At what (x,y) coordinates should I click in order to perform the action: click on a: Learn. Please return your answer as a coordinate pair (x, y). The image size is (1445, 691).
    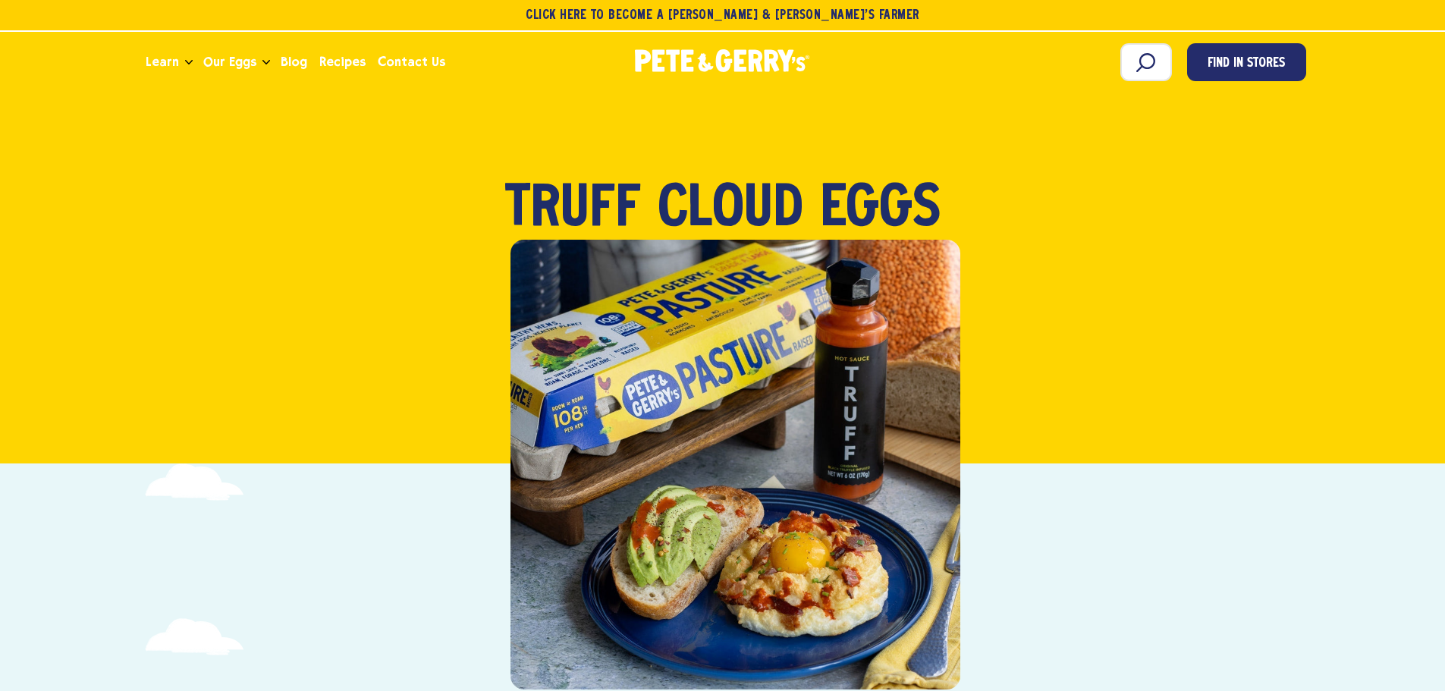
    Looking at the image, I should click on (162, 62).